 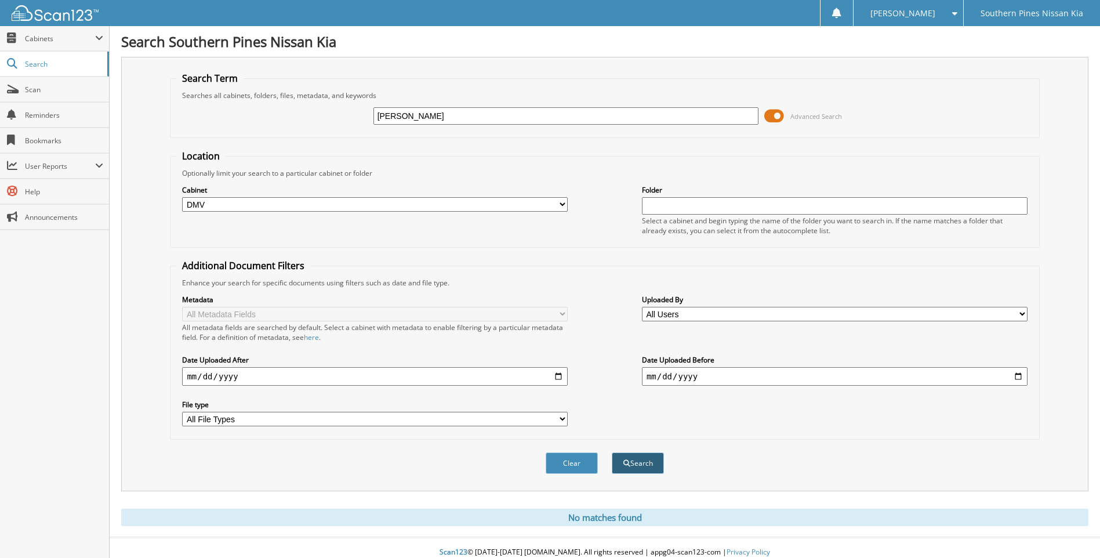 I want to click on span: Scan, so click(x=64, y=89).